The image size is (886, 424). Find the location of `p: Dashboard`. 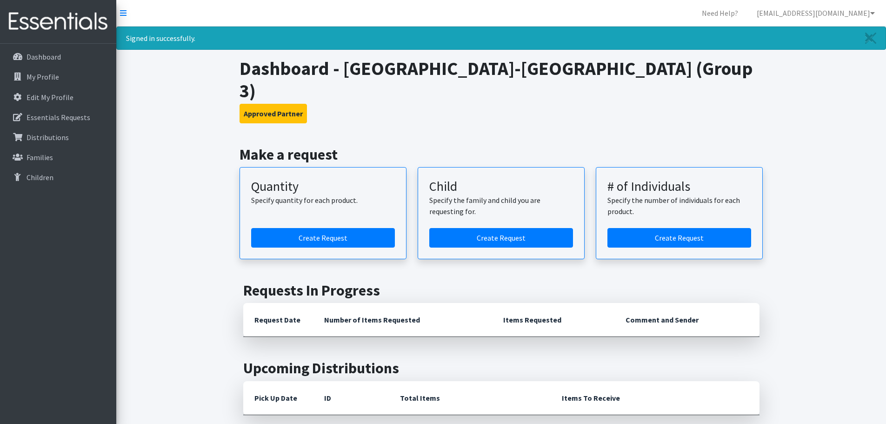

p: Dashboard is located at coordinates (44, 57).